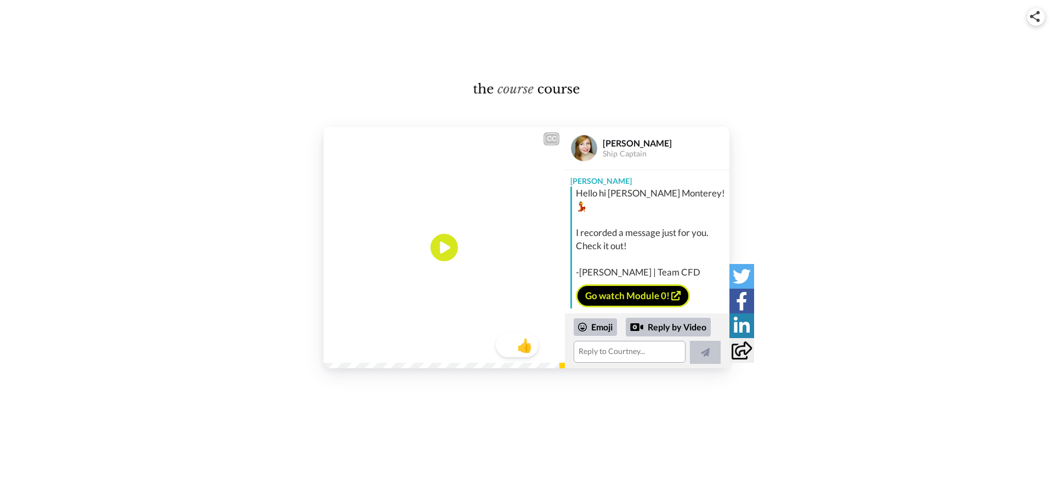 Image resolution: width=1053 pixels, height=500 pixels. What do you see at coordinates (584, 148) in the screenshot?
I see `img: Profile Image` at bounding box center [584, 148].